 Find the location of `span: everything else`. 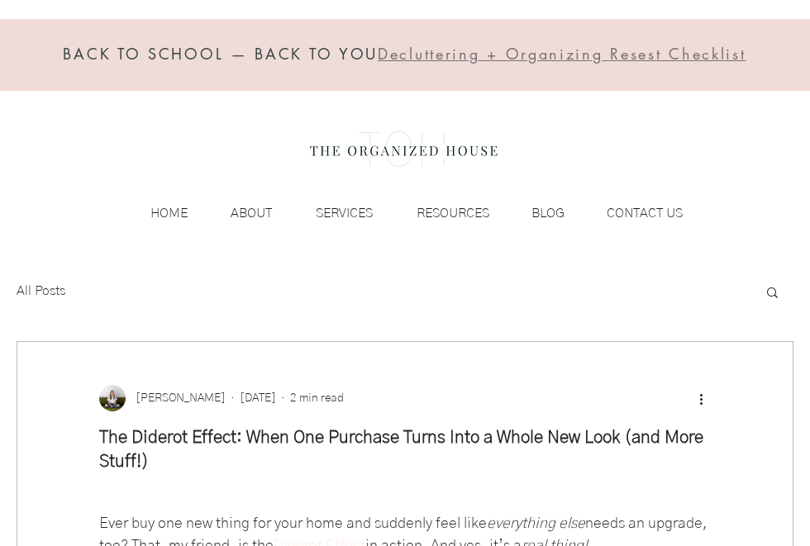

span: everything else is located at coordinates (536, 524).